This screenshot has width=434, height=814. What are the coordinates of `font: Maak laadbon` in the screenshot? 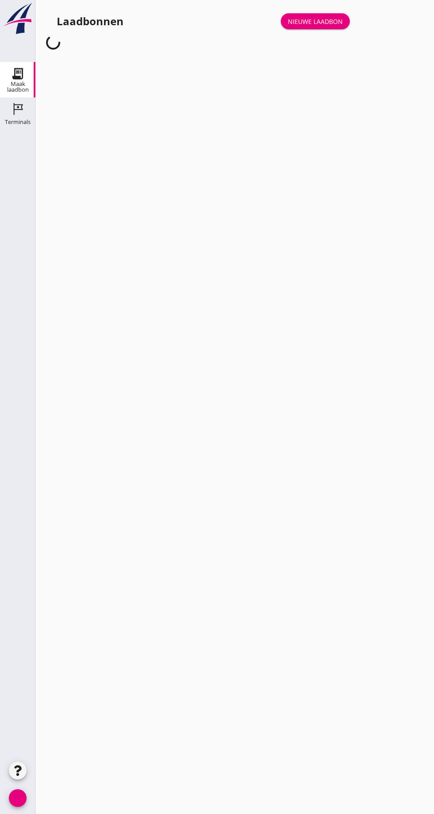 It's located at (18, 86).